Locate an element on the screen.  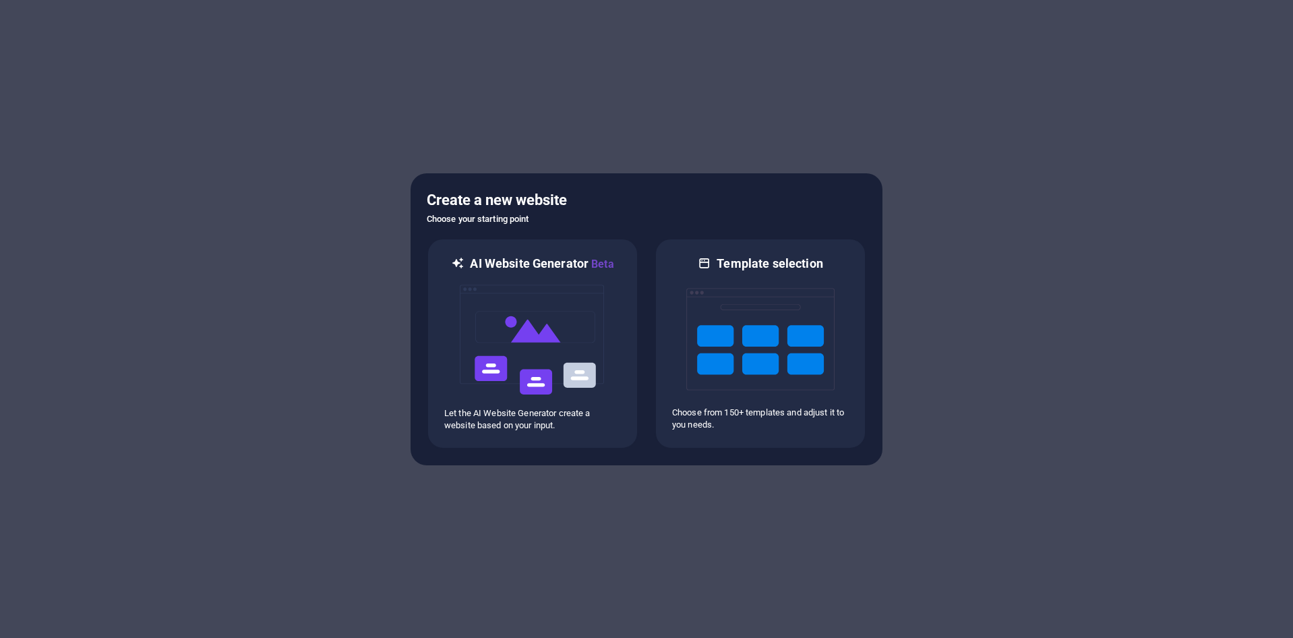
p: Let the AI Website Generator create a website based on your input. is located at coordinates (532, 419).